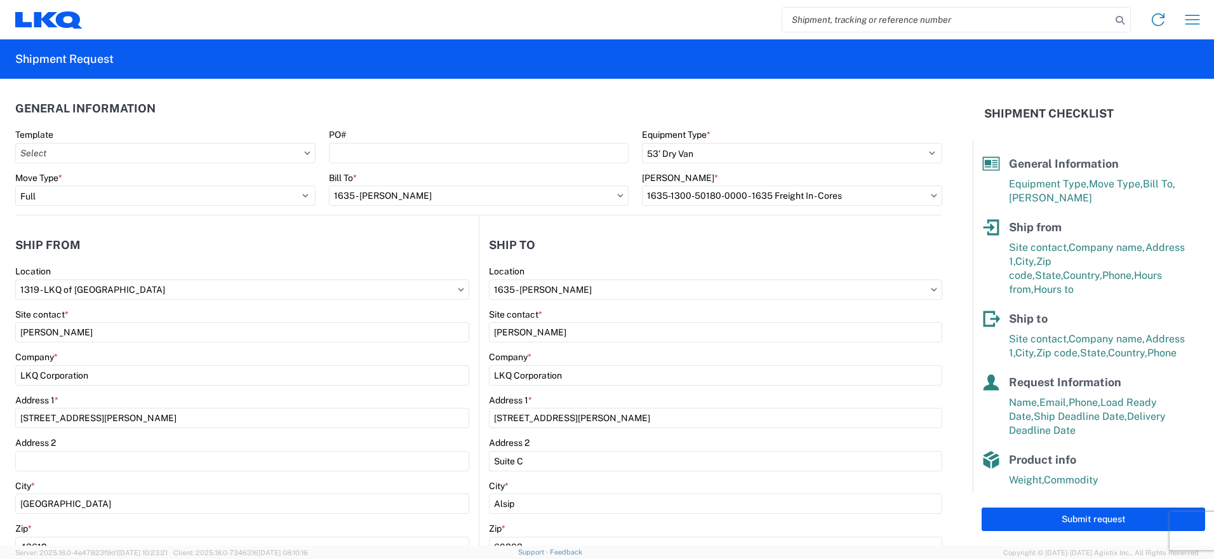 This screenshot has width=1214, height=559. What do you see at coordinates (947, 20) in the screenshot?
I see `input: Shipment, tracking or reference number` at bounding box center [947, 20].